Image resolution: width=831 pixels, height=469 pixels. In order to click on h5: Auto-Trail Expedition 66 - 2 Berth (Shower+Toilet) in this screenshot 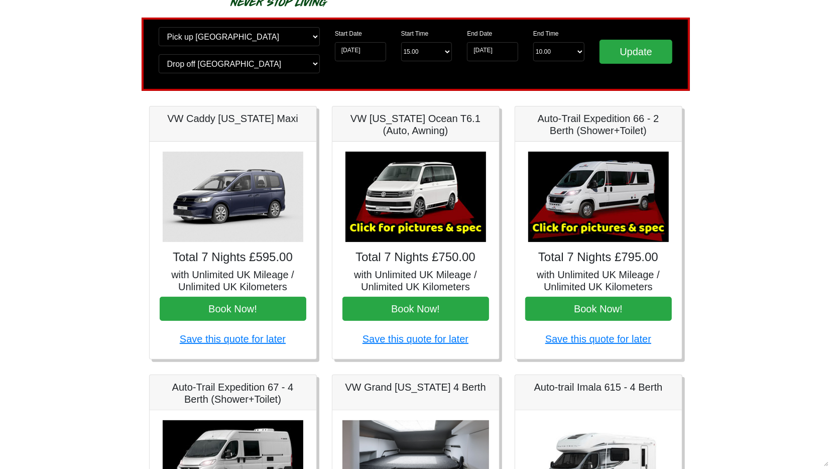, I will do `click(599, 125)`.